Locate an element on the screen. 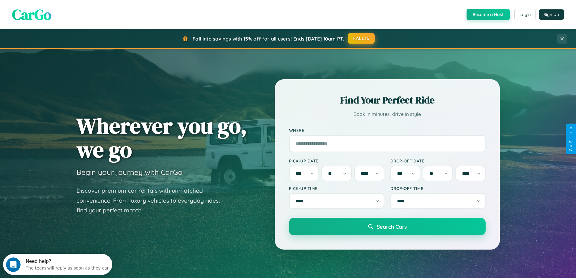 Image resolution: width=576 pixels, height=278 pixels. label: Pick-up Date is located at coordinates (337, 161).